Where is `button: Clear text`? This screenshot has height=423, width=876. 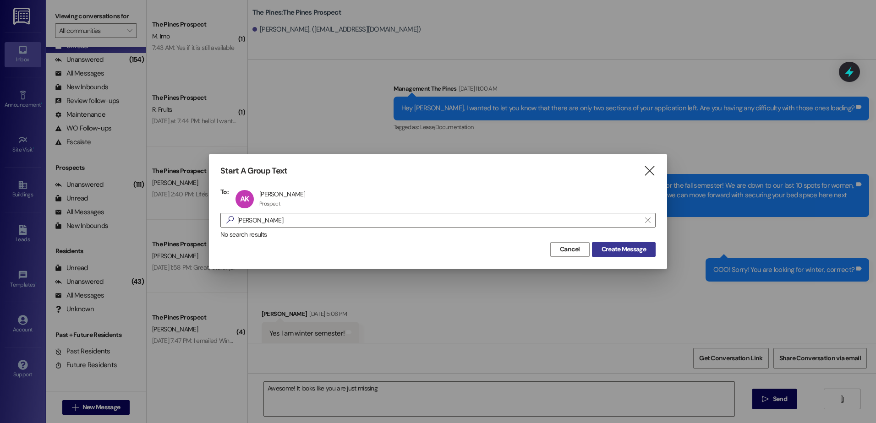
button: Clear text is located at coordinates (648, 220).